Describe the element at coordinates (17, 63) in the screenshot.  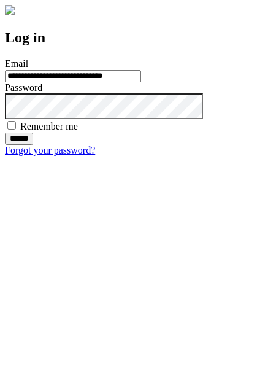
I see `label: Email` at that location.